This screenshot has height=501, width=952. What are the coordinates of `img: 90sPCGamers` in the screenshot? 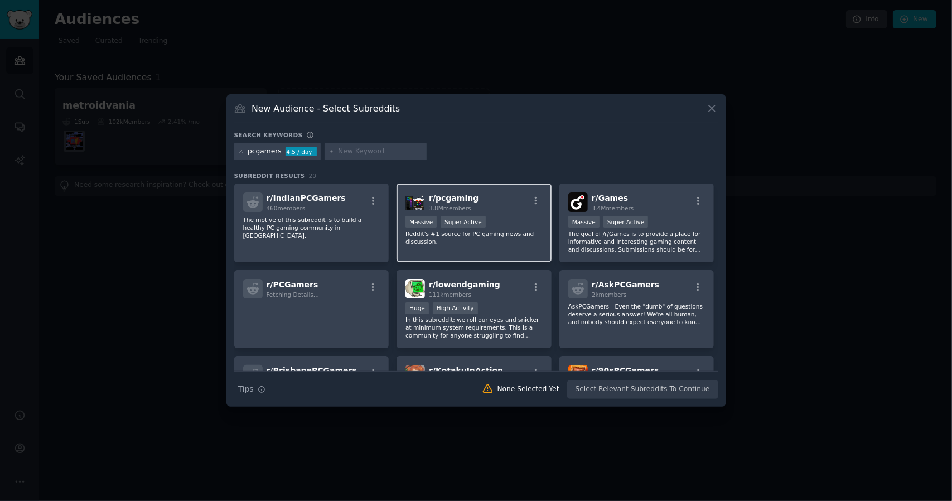 It's located at (578, 374).